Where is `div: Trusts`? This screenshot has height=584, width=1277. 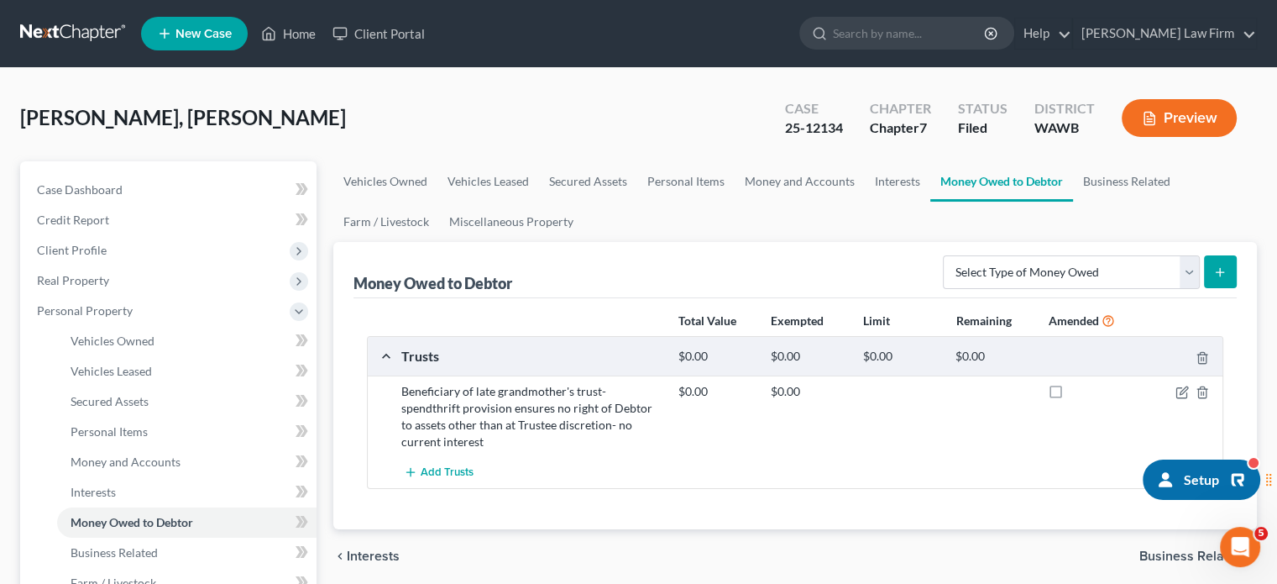
div: Trusts is located at coordinates (532, 355).